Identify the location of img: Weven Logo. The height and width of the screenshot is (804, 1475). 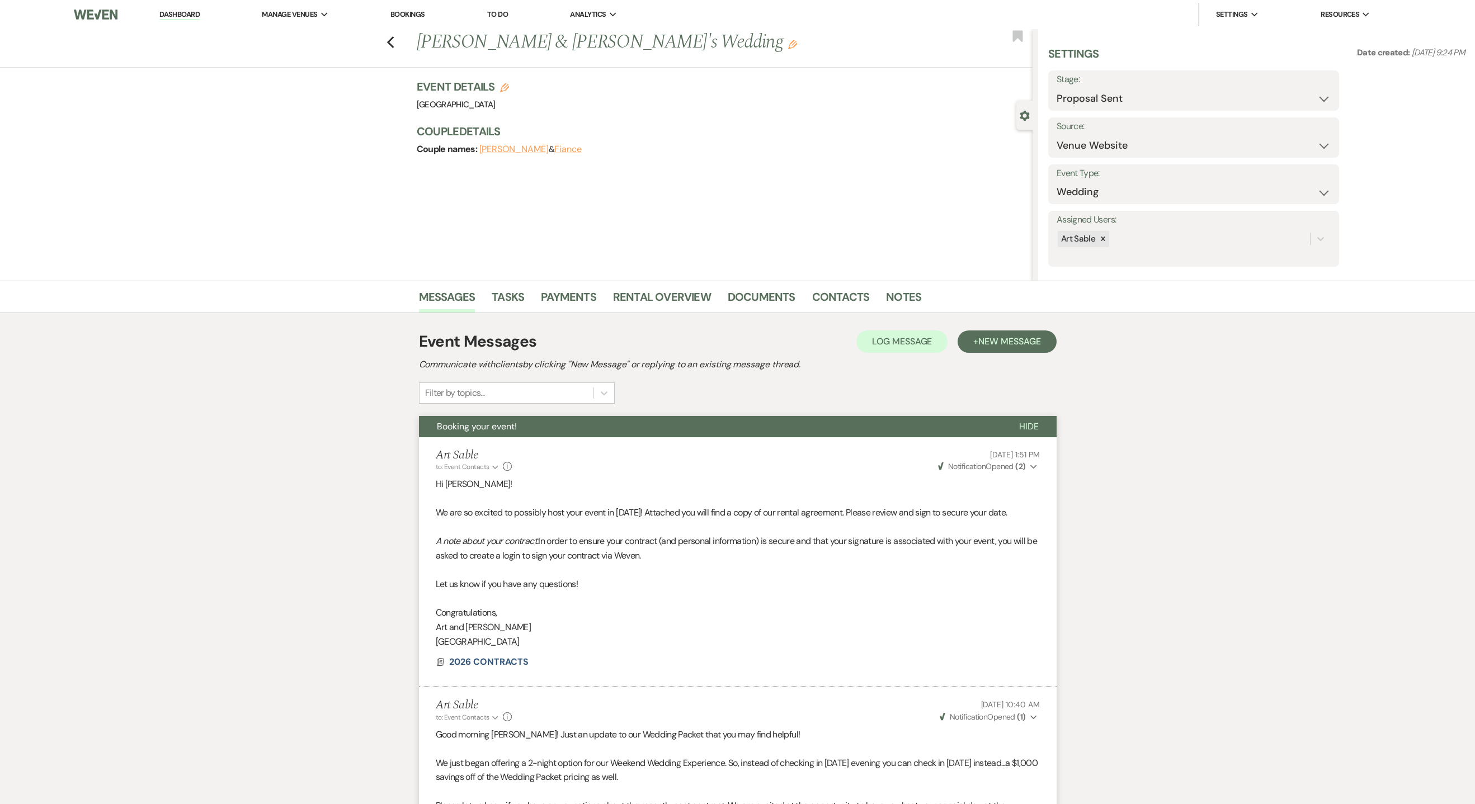
(96, 15).